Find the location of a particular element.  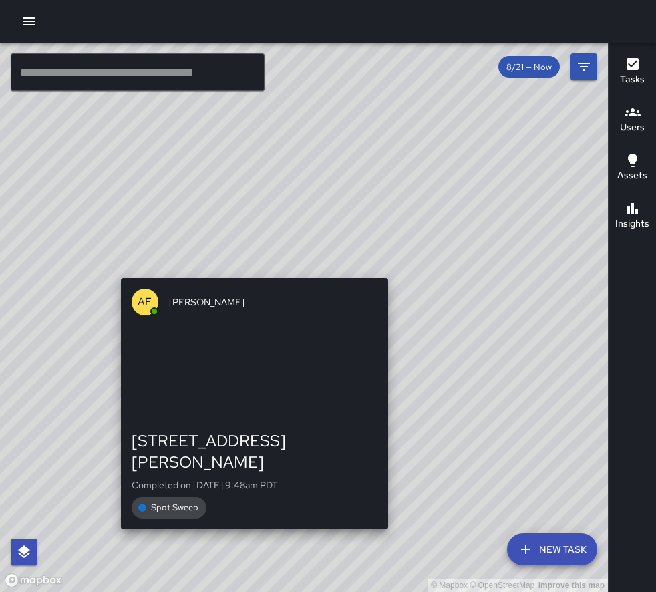

button: Tasks is located at coordinates (632, 72).